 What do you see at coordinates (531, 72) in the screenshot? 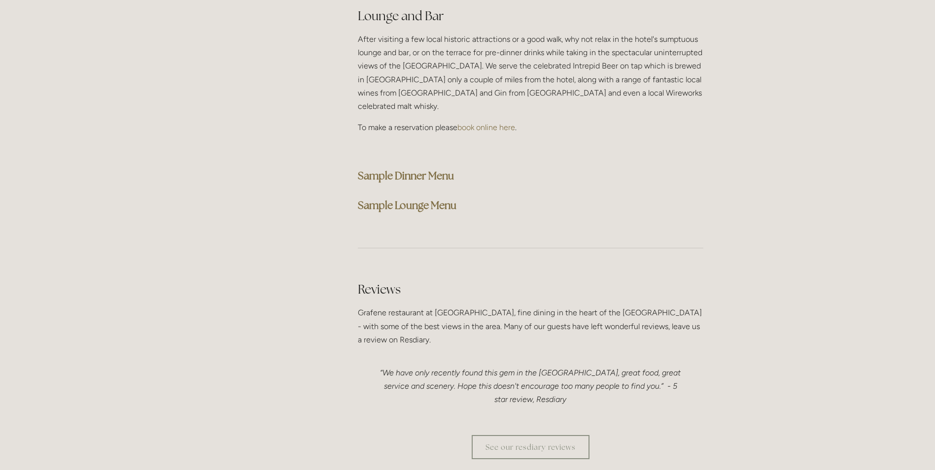
I see `p: After visiting a few local historic attractions or a good walk, why not relax in the hotel's sump...` at bounding box center [531, 72].